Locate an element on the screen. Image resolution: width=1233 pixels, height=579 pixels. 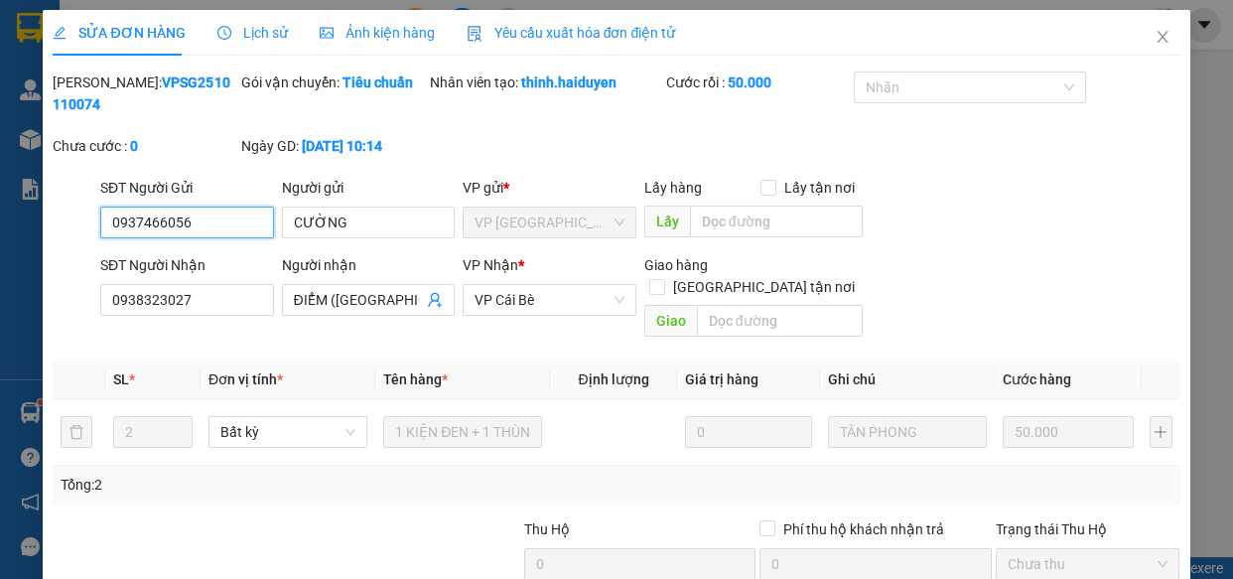
span: close is located at coordinates (1163, 37).